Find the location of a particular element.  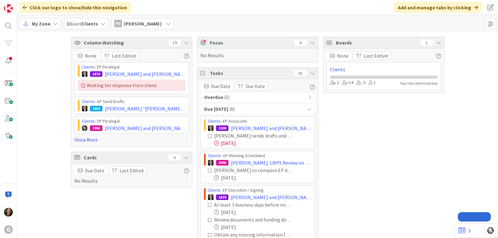

a: 3 is located at coordinates (465, 231).